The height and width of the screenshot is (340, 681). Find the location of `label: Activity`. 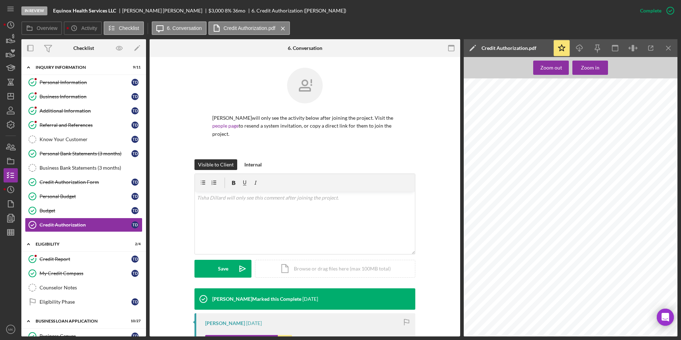

label: Activity is located at coordinates (89, 28).